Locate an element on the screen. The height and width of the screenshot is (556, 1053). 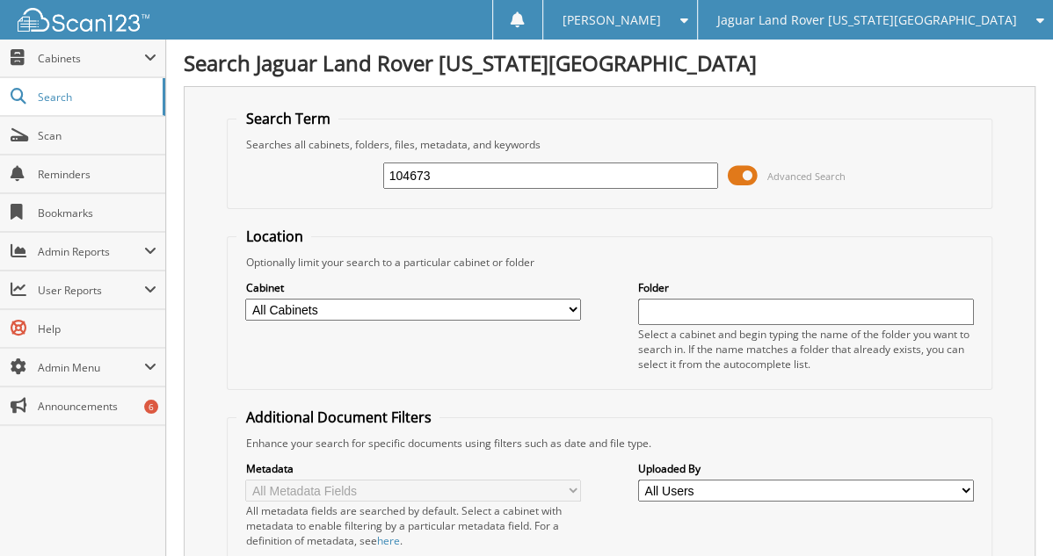
div: Optionally limit your search to a particular cabinet or folder is located at coordinates (609, 262).